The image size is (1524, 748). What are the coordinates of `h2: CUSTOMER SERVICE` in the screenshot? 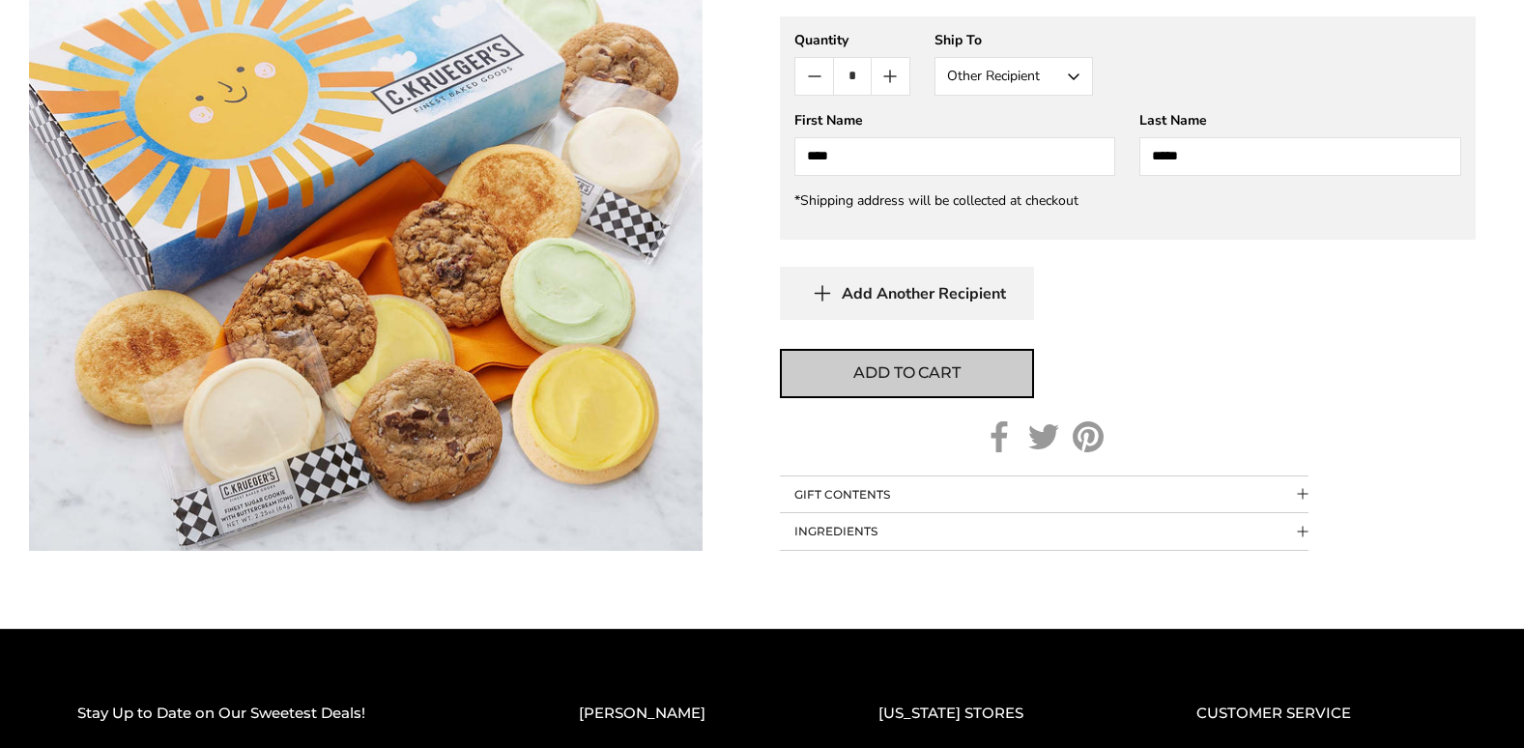 It's located at (1321, 713).